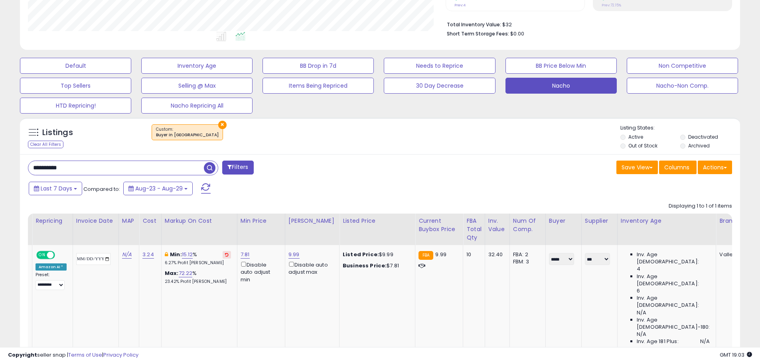 The image size is (760, 363). What do you see at coordinates (361, 255) in the screenshot?
I see `b: Listed Price:` at bounding box center [361, 255].